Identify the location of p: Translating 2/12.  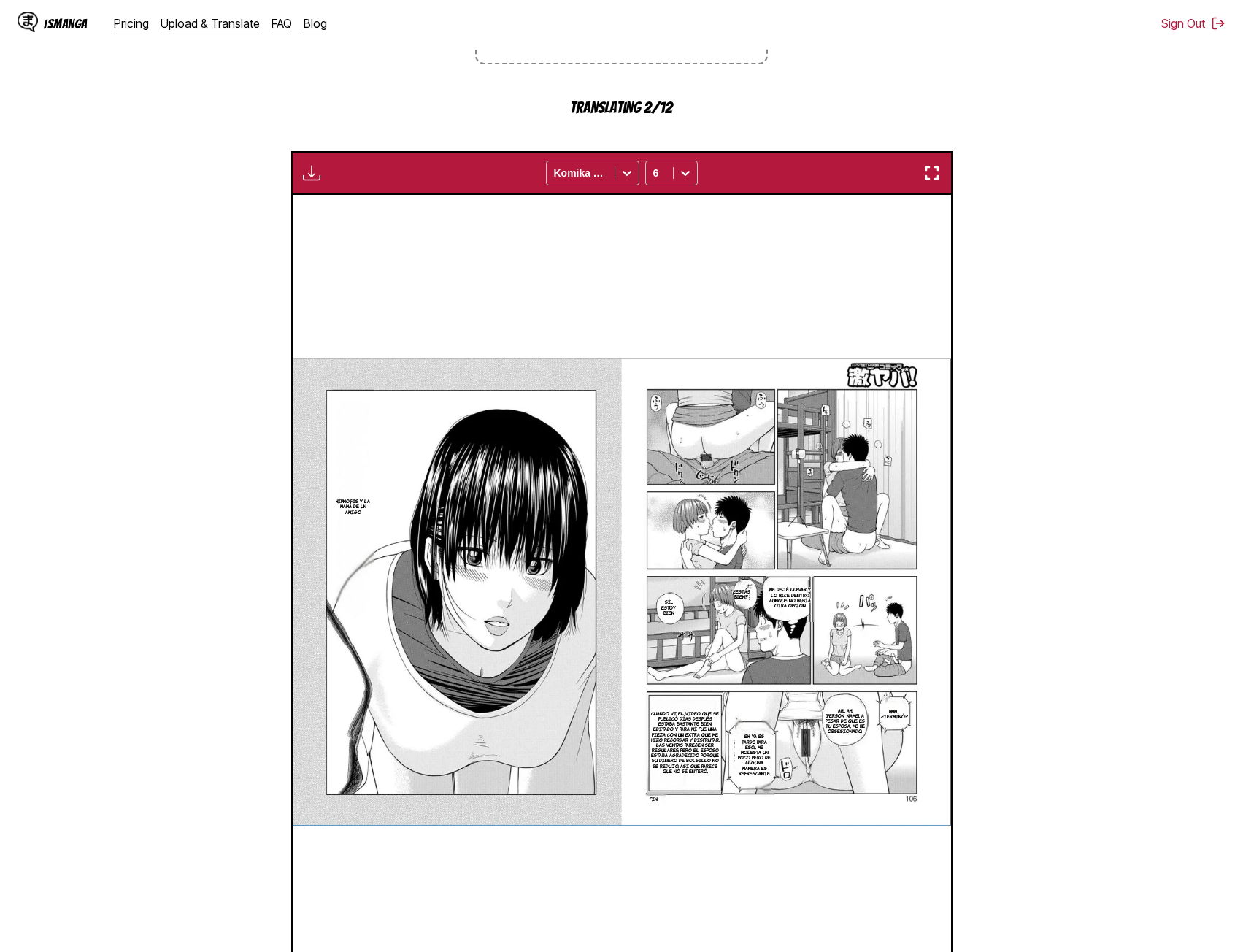
(621, 107).